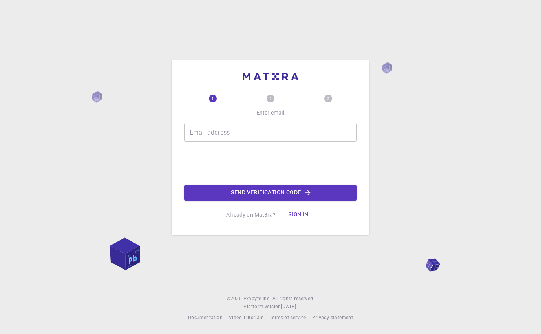 The image size is (541, 334). Describe the element at coordinates (257, 299) in the screenshot. I see `span: Exabyte Inc.` at that location.